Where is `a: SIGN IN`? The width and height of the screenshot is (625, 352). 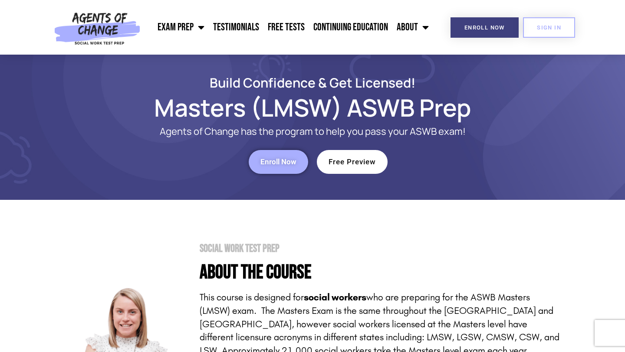 a: SIGN IN is located at coordinates (549, 27).